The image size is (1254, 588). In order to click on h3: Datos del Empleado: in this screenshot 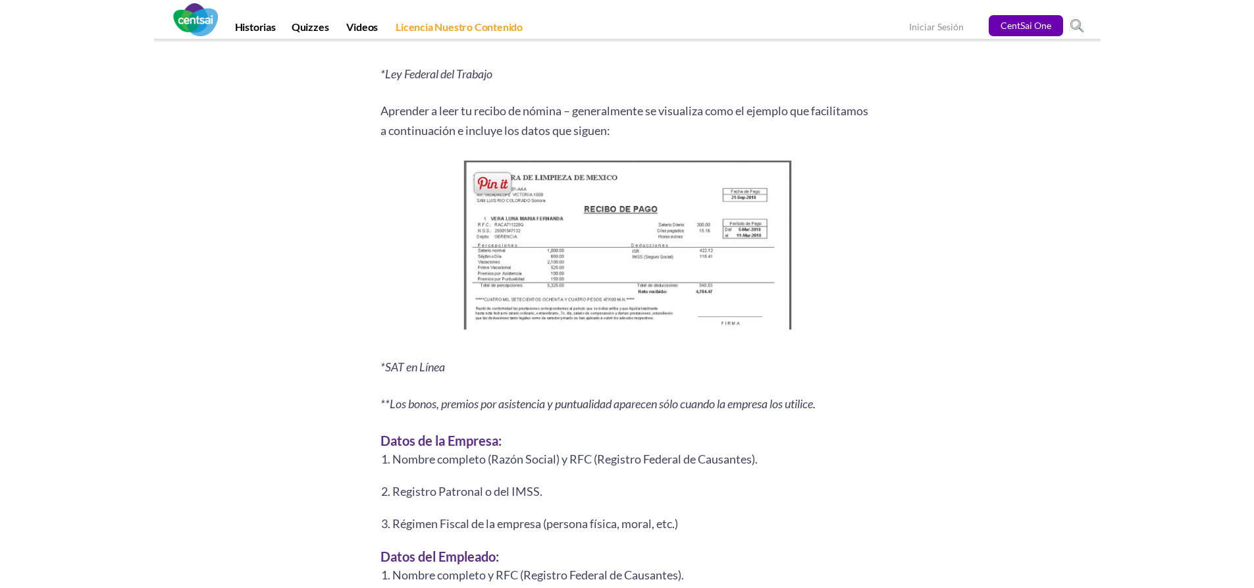, I will do `click(628, 556)`.